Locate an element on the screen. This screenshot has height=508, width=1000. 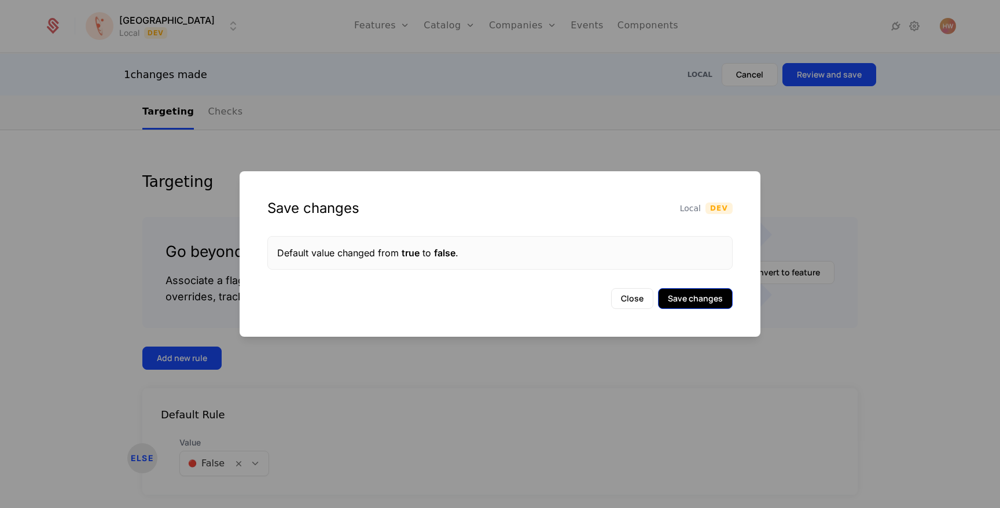
span: Dev is located at coordinates (719, 208).